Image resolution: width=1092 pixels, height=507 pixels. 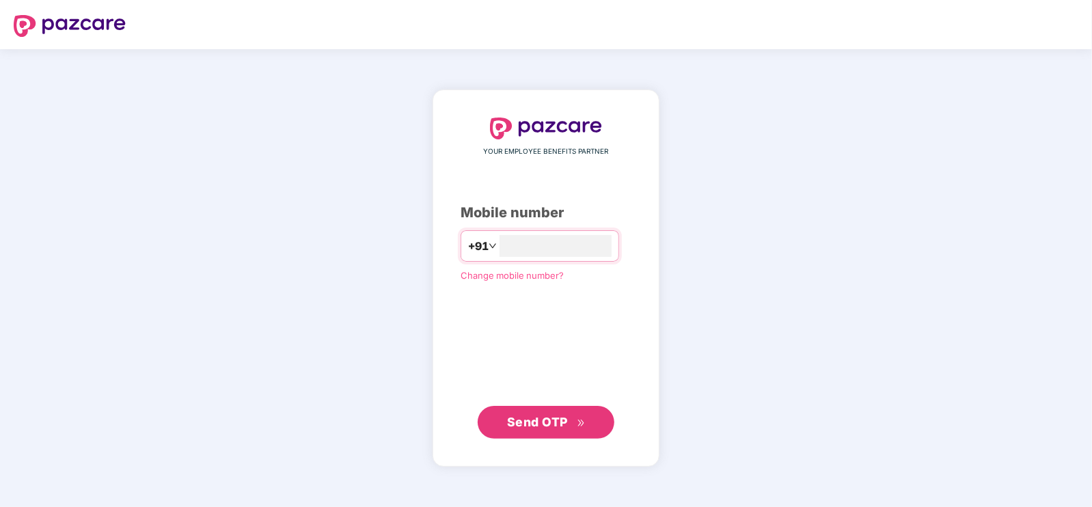 I want to click on div: Mobile number, so click(x=546, y=213).